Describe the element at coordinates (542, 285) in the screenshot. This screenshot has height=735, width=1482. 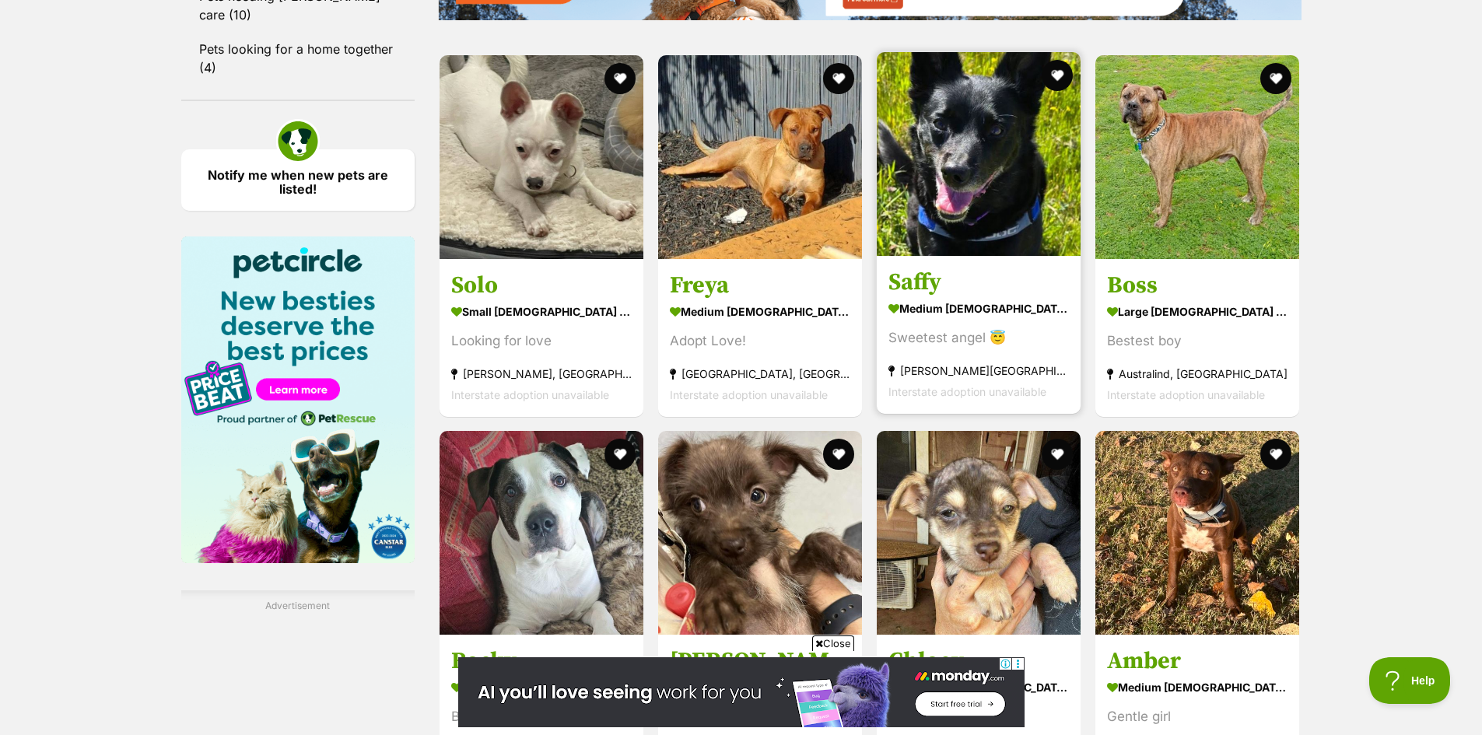
I see `h3: Solo` at that location.